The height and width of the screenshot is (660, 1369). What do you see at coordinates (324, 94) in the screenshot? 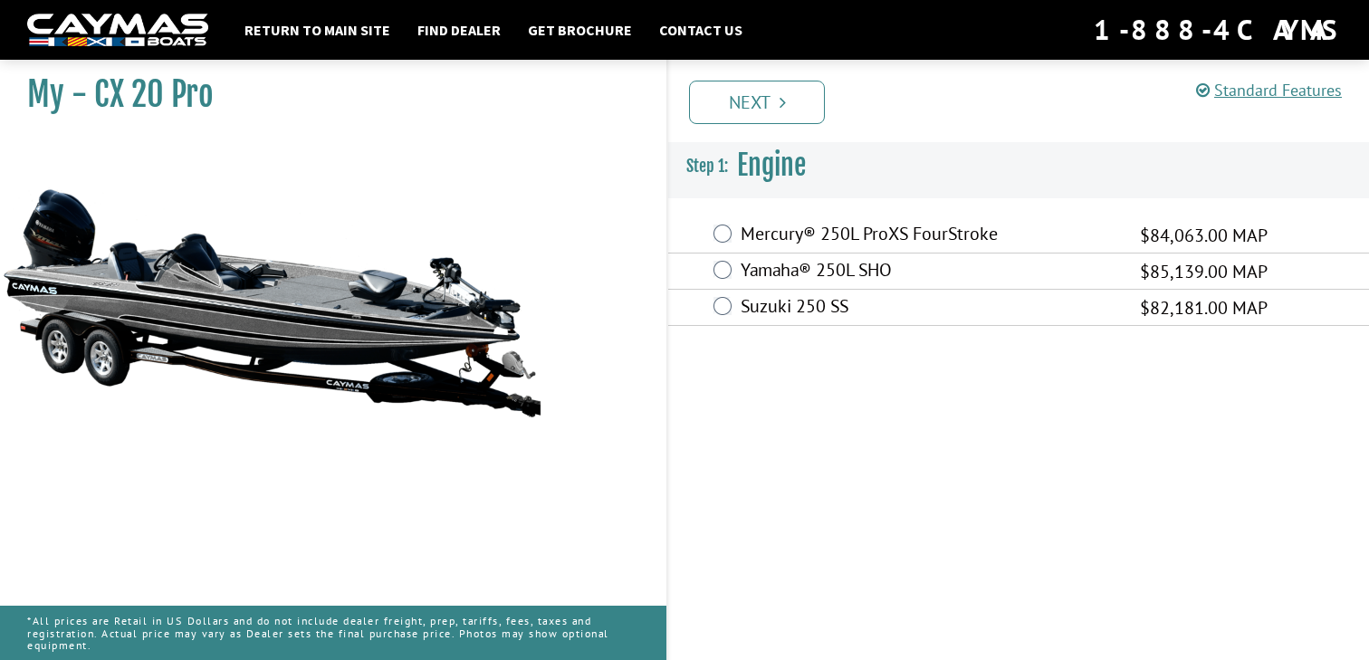
I see `h1: My - CX 20 Pro` at bounding box center [324, 94].